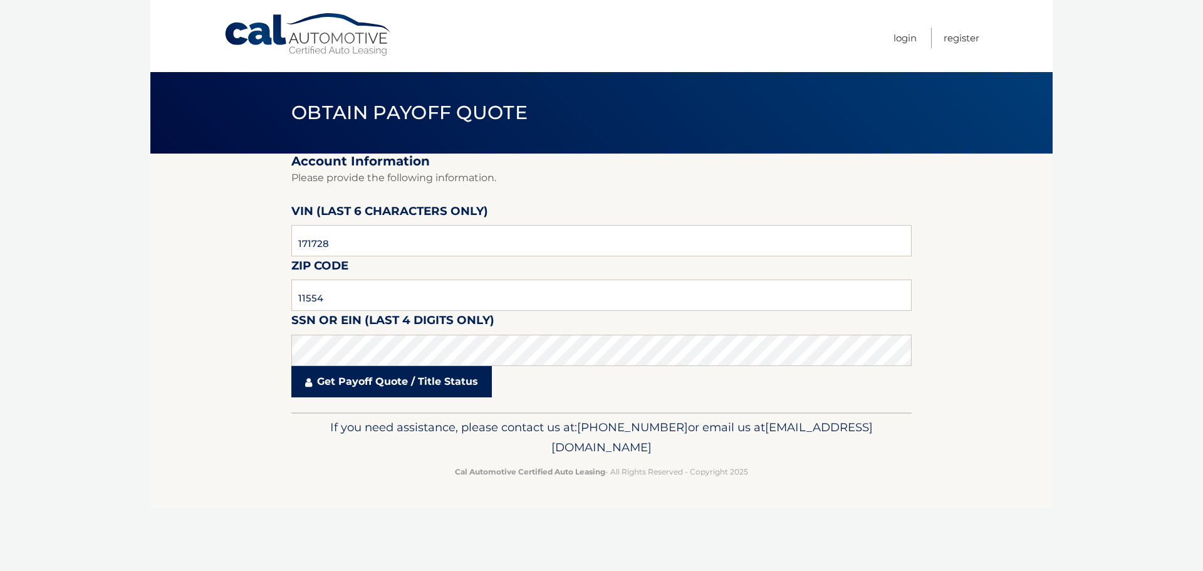  I want to click on label: VIN (last 6 characters only), so click(390, 213).